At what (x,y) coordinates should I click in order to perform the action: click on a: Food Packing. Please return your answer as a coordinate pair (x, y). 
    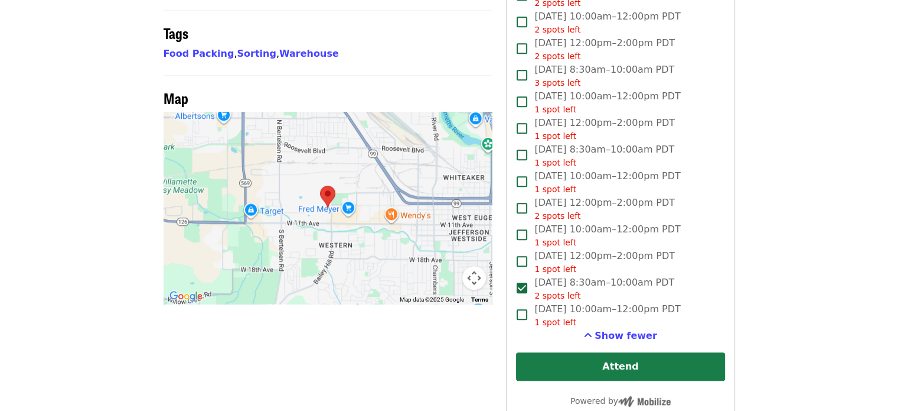
    Looking at the image, I should click on (199, 53).